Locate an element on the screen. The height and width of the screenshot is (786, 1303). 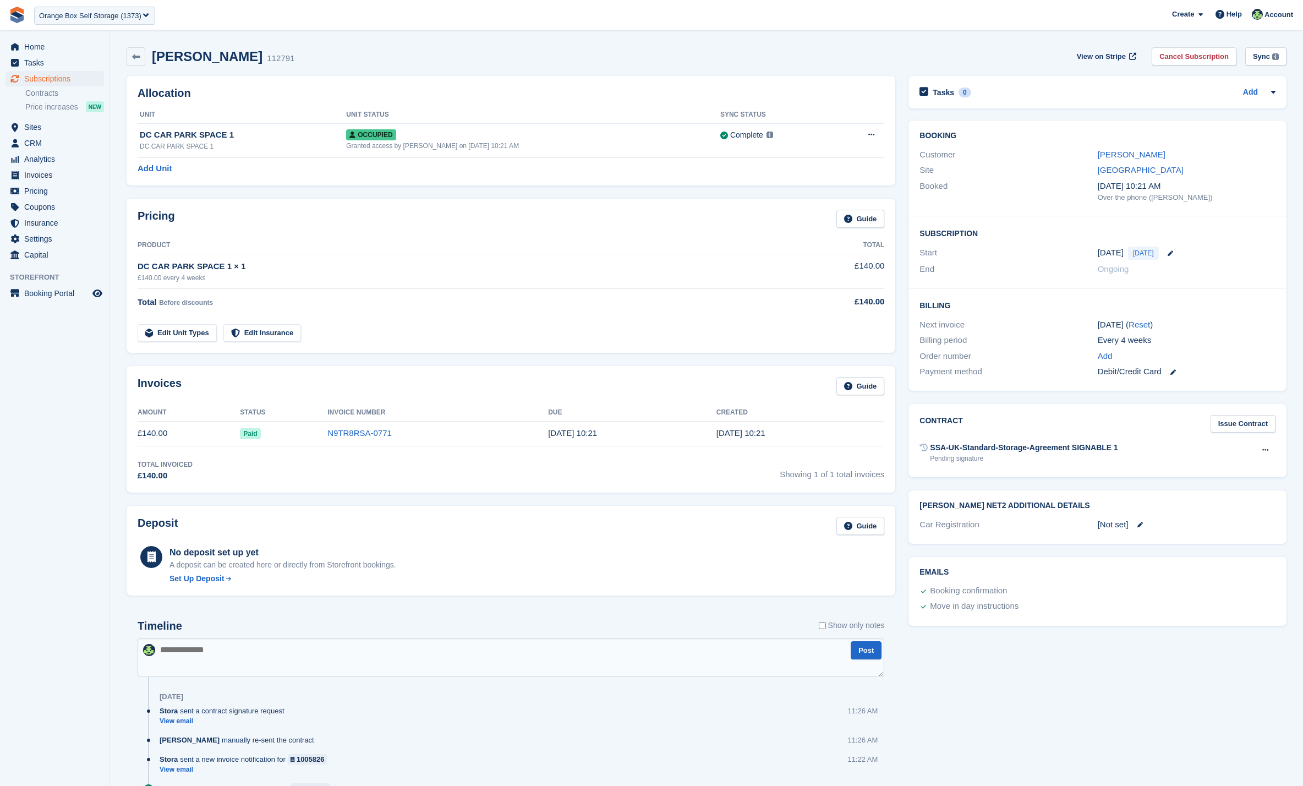
div: Debit/Credit Card is located at coordinates (1187, 371).